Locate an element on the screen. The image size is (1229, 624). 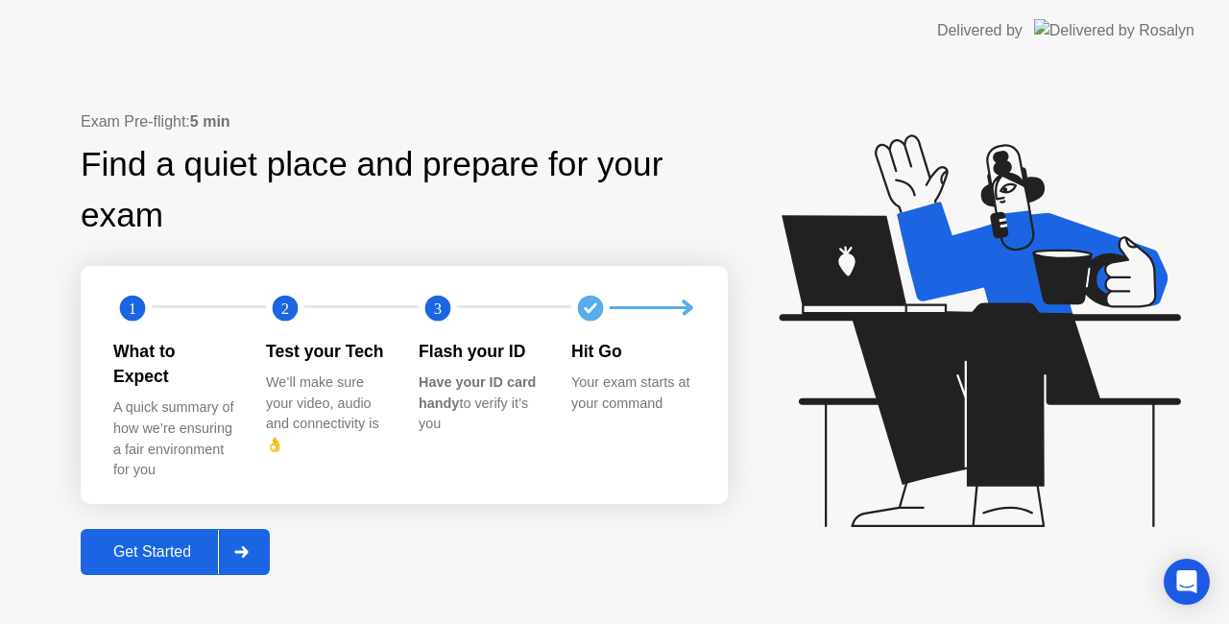
img: Delivered by Rosalyn is located at coordinates (1114, 30).